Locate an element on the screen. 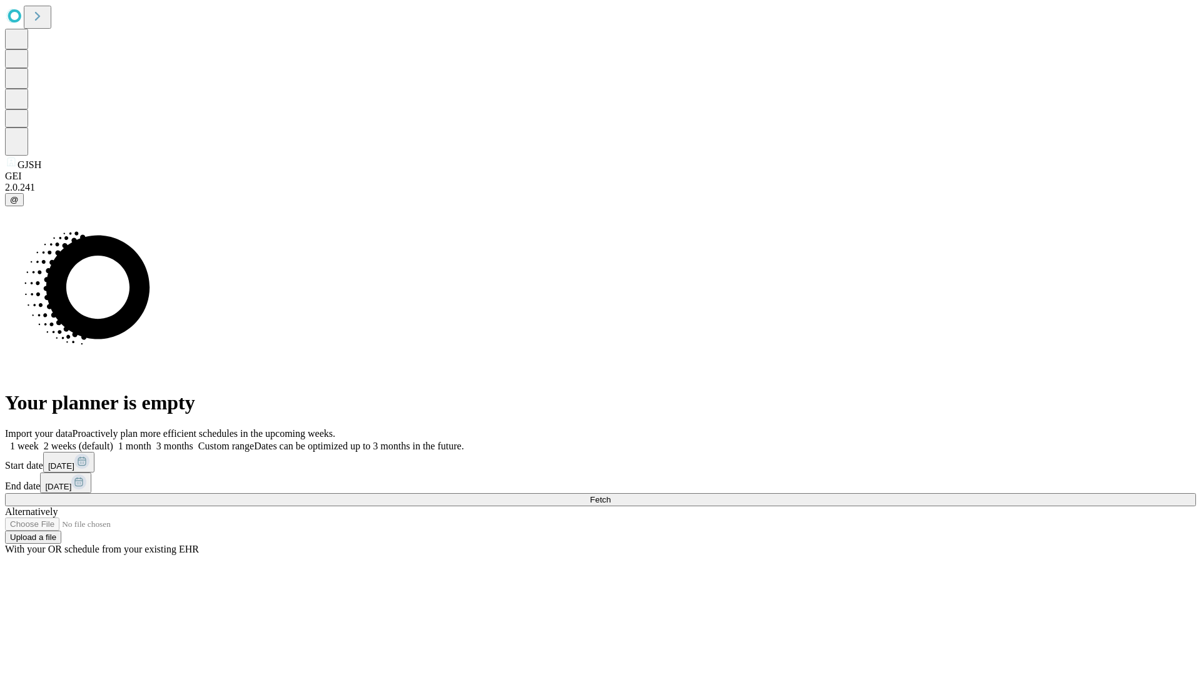  button: Fetch is located at coordinates (600, 500).